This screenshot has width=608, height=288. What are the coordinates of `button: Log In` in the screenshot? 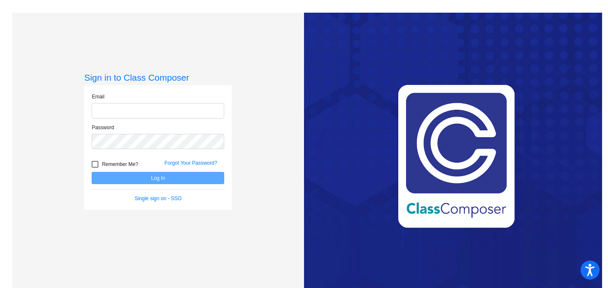 It's located at (158, 178).